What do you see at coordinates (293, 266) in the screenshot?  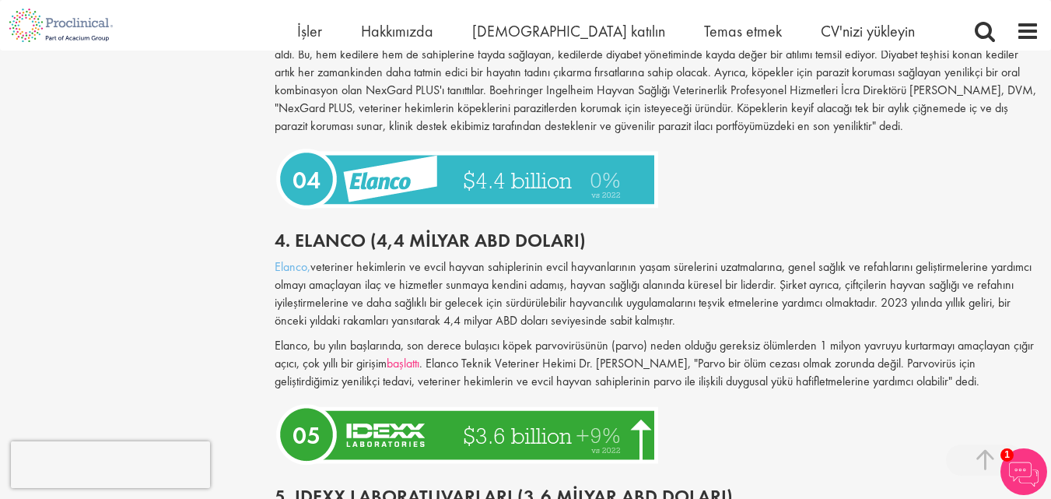 I see `font: Elanco,` at bounding box center [293, 266].